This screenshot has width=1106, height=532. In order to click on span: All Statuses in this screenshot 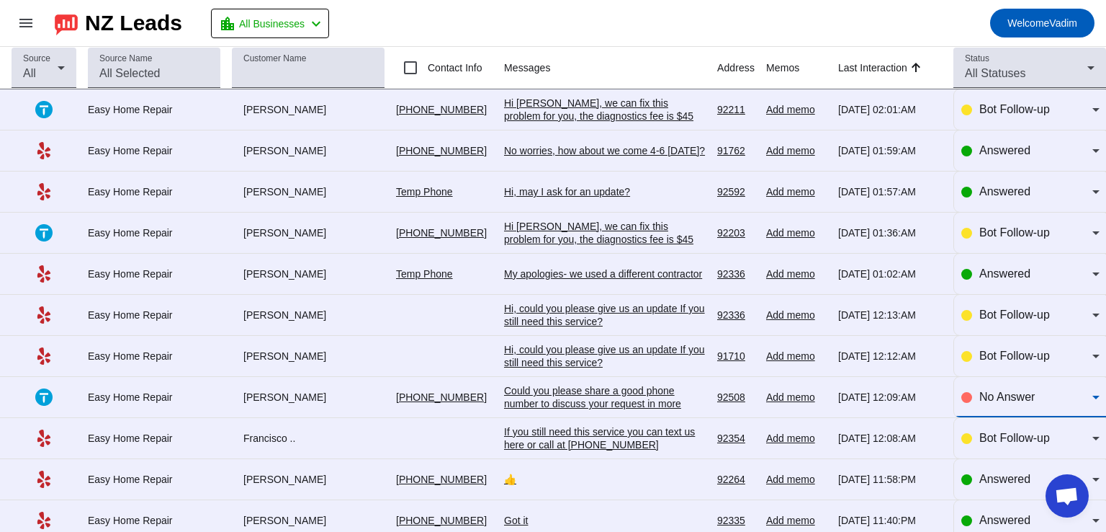, I will do `click(995, 73)`.